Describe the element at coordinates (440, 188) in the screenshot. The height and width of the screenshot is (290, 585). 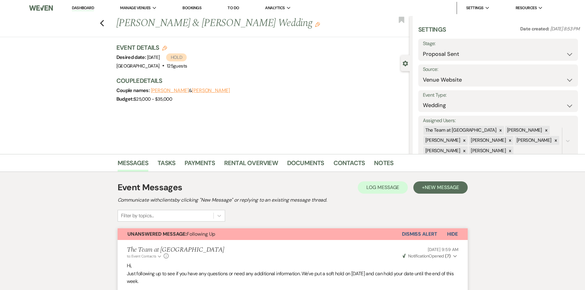
I see `button: +New Message` at that location.